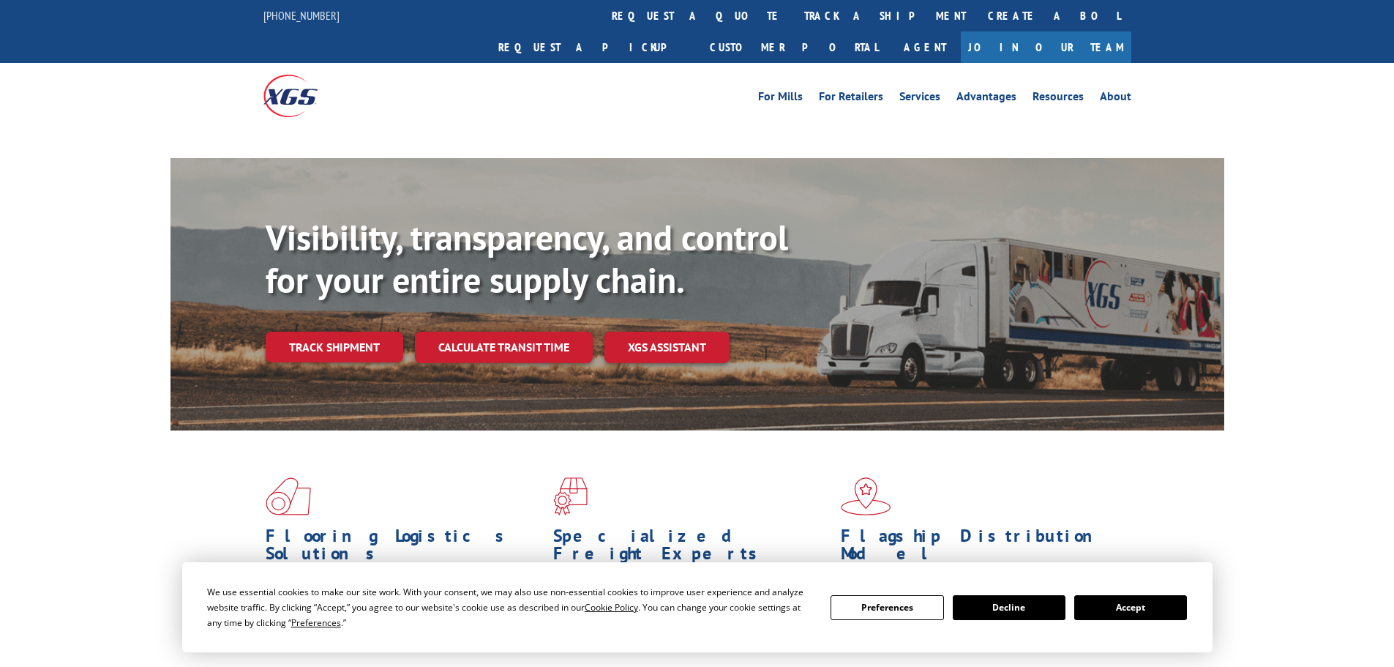 The height and width of the screenshot is (667, 1394). I want to click on a: Track shipment, so click(334, 347).